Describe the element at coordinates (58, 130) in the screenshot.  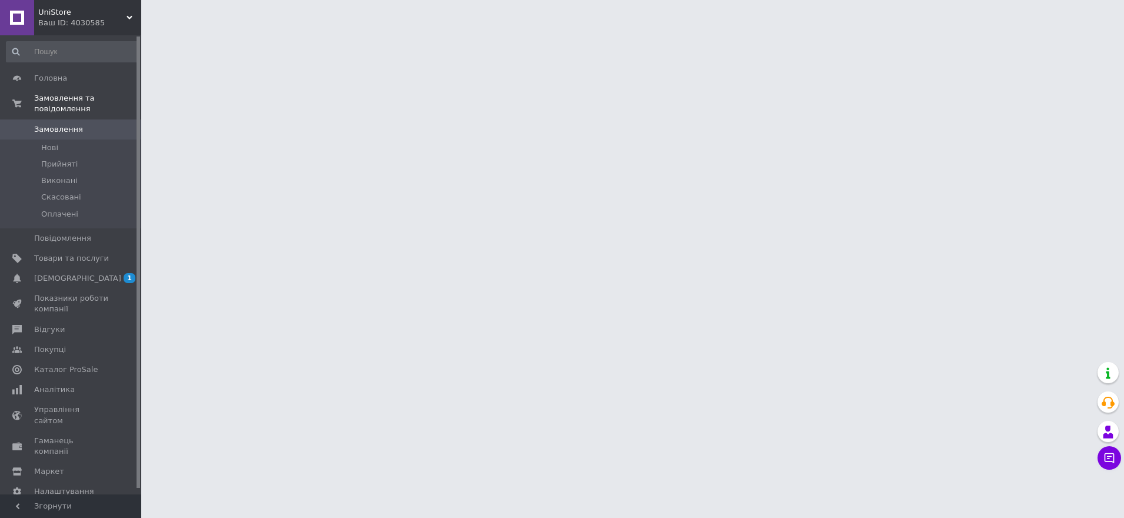
I see `span: Замовлення` at that location.